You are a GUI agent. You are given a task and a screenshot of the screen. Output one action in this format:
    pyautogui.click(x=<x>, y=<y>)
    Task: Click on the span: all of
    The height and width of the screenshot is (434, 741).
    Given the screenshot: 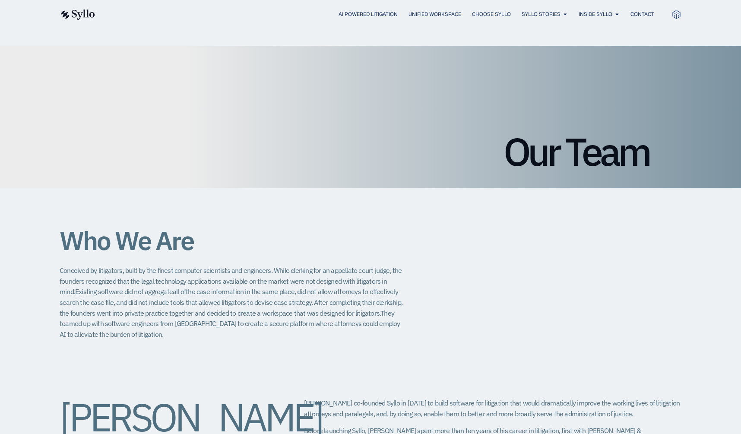 What is the action you would take?
    pyautogui.click(x=179, y=291)
    